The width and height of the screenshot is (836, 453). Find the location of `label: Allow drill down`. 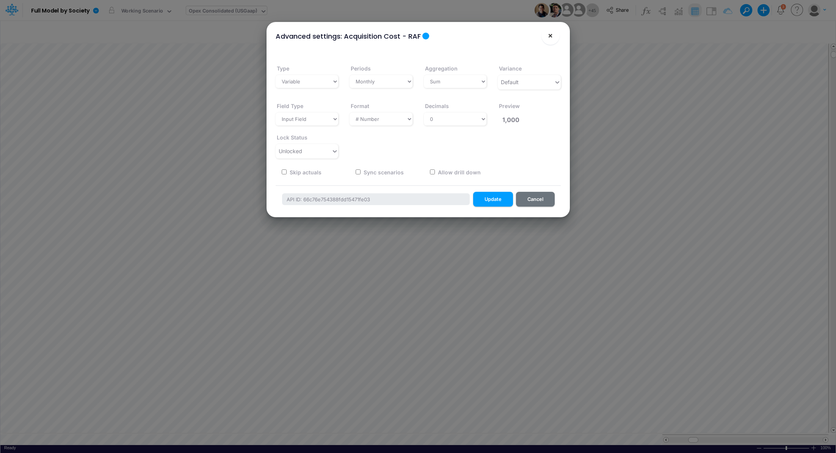

label: Allow drill down is located at coordinates (459, 172).